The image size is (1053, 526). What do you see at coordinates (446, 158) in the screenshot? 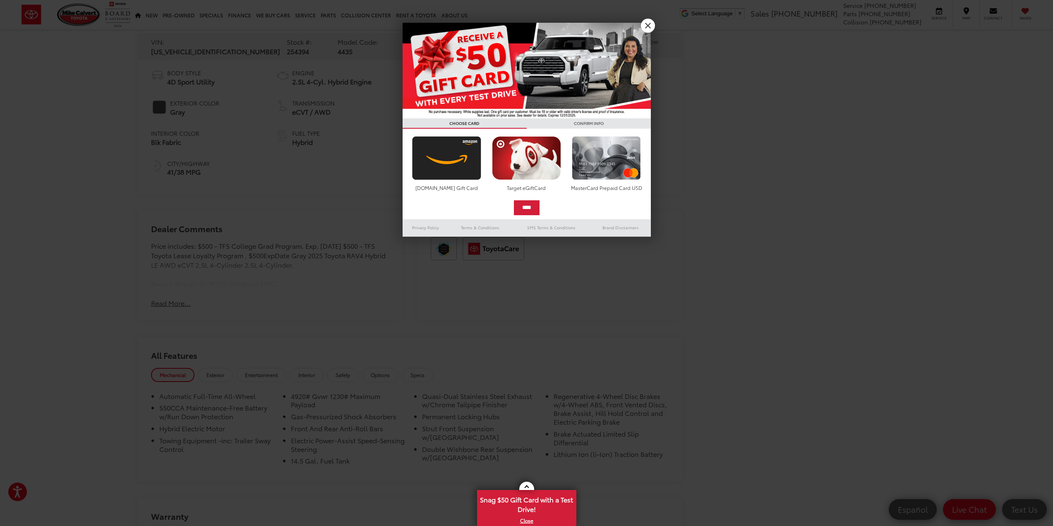
I see `img: amazoncard.png` at bounding box center [446, 158].